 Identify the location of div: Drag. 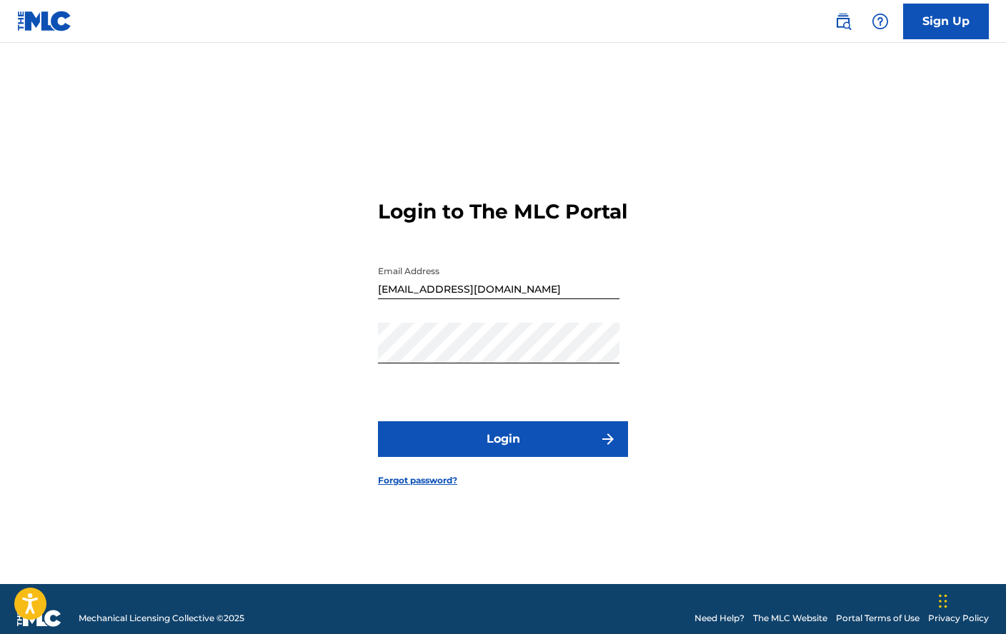
(943, 601).